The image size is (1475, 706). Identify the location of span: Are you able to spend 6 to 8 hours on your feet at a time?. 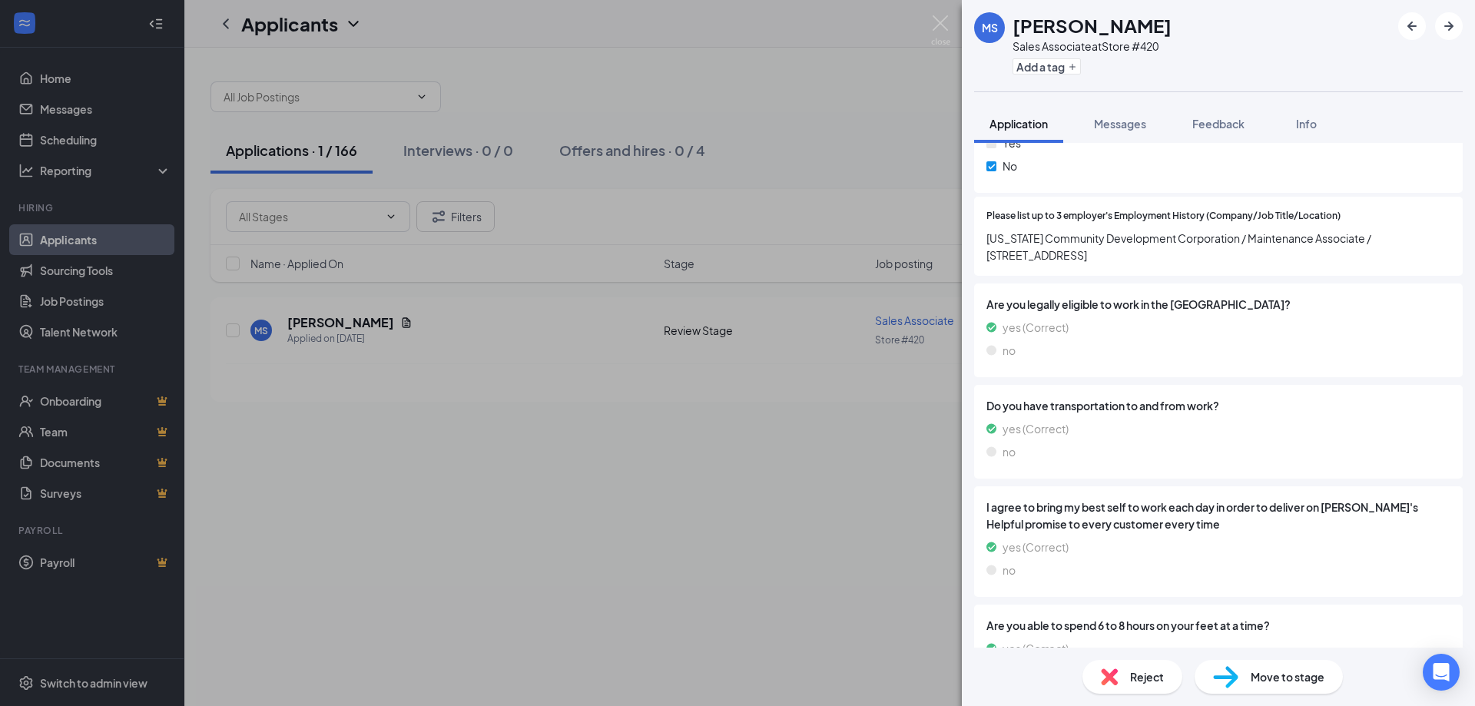
(1218, 625).